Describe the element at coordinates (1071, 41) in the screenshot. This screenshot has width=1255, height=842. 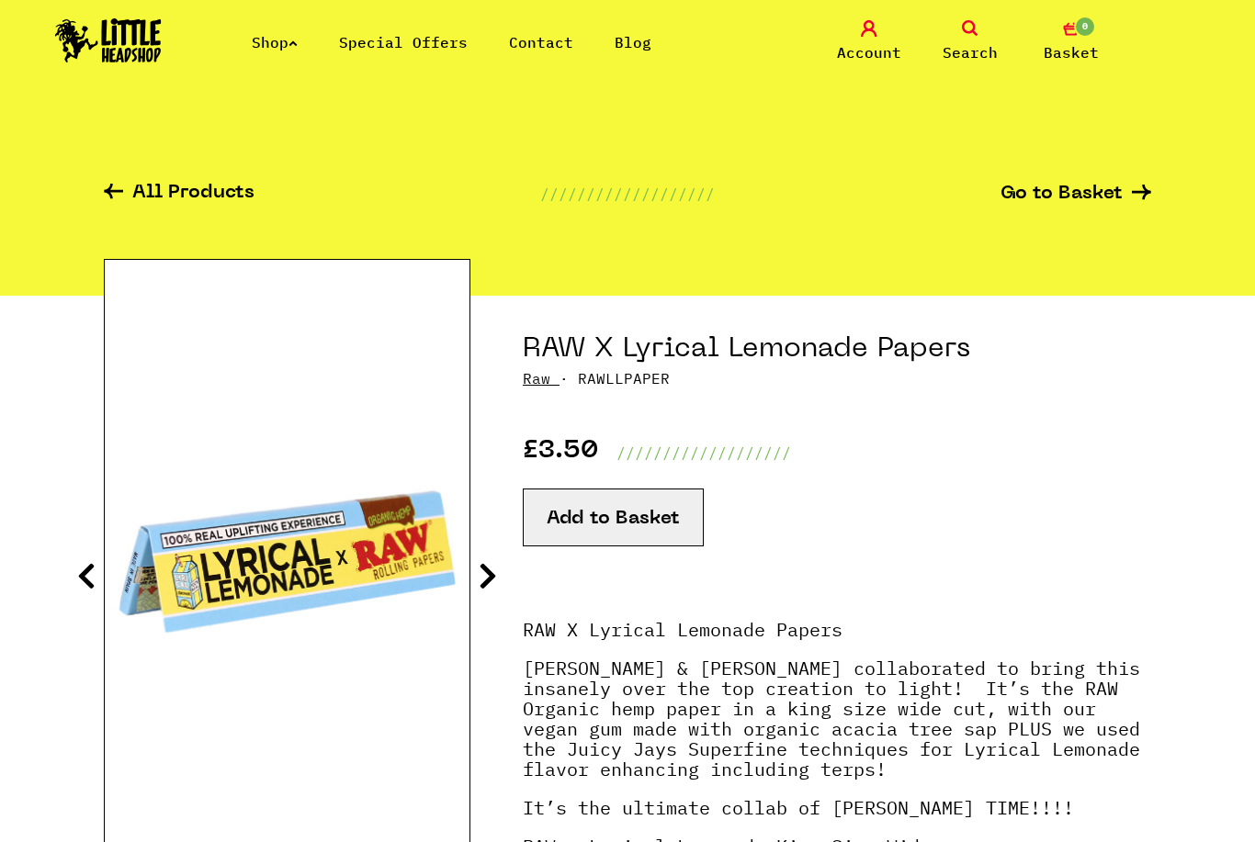
I see `a: 0 Basket` at that location.